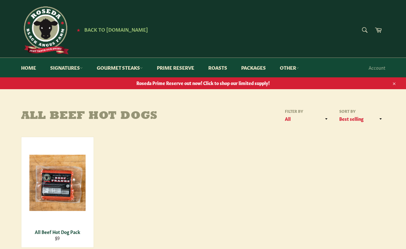 The image size is (406, 249). I want to click on img: Roseda Beef, so click(45, 30).